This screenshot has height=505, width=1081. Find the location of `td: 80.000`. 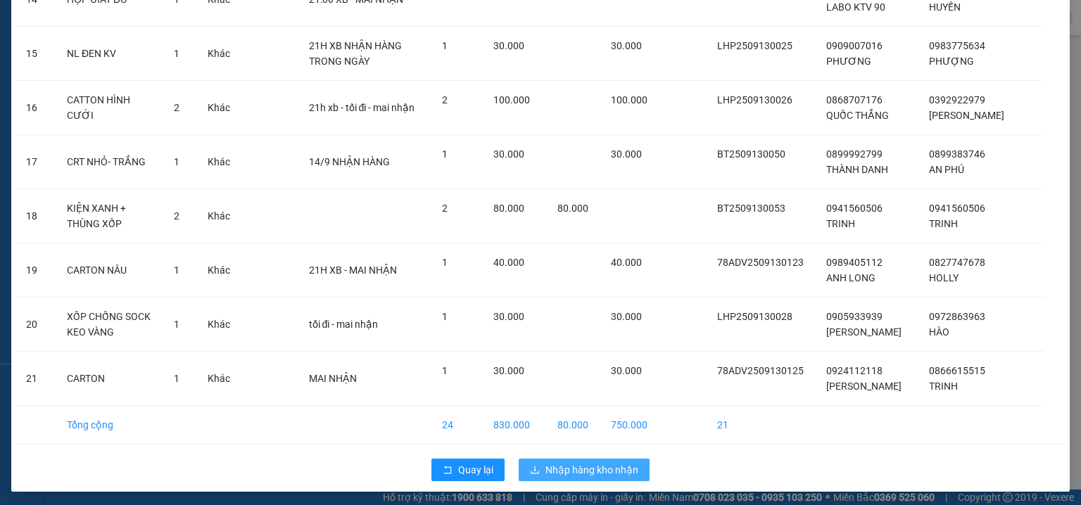

td: 80.000 is located at coordinates (573, 425).